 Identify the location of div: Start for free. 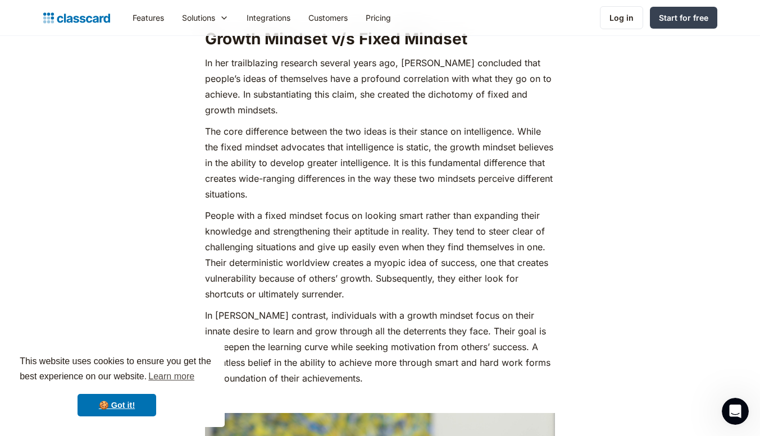
(684, 17).